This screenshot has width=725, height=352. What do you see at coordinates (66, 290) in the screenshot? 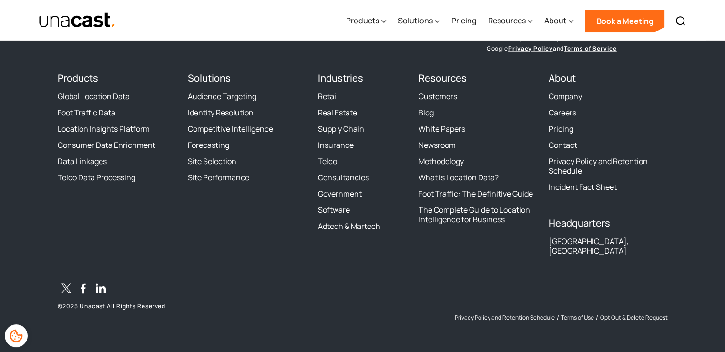
I see `a: Twitter / X` at bounding box center [66, 290].